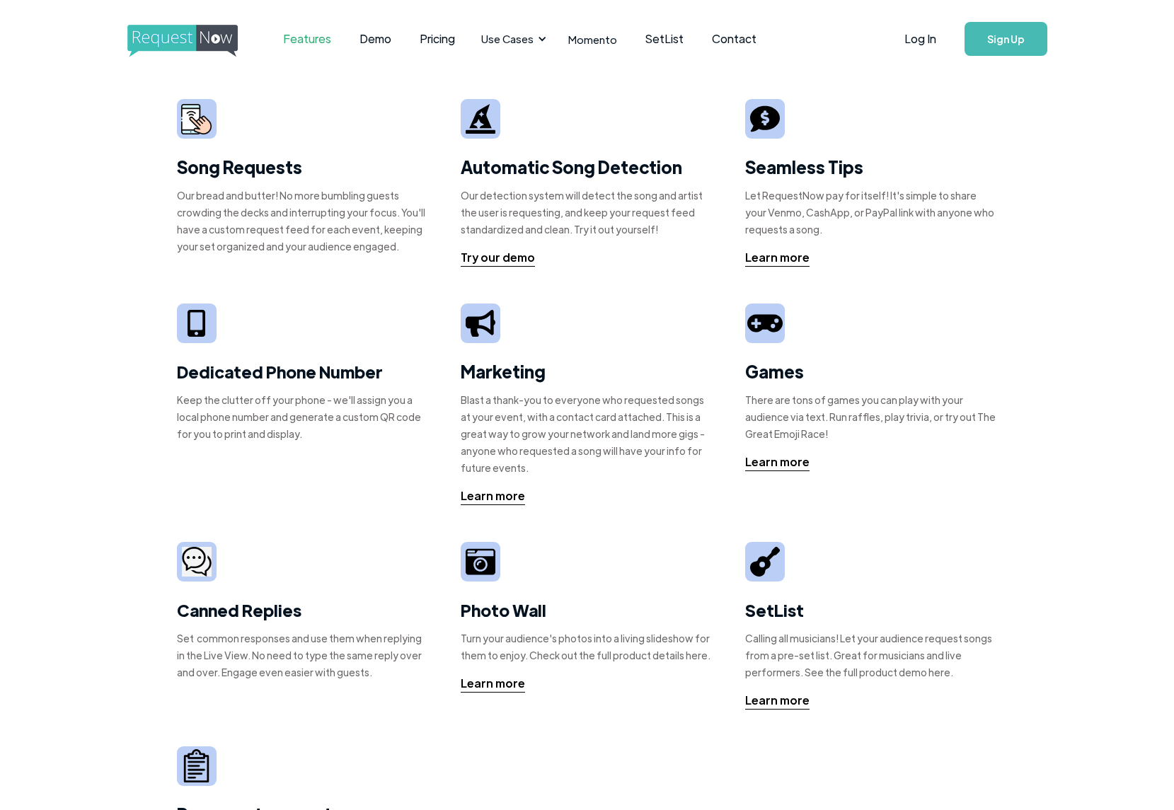 This screenshot has width=1174, height=810. I want to click on div: Our detection system will detect the song and artist the user is requesting, and keep your reques..., so click(587, 212).